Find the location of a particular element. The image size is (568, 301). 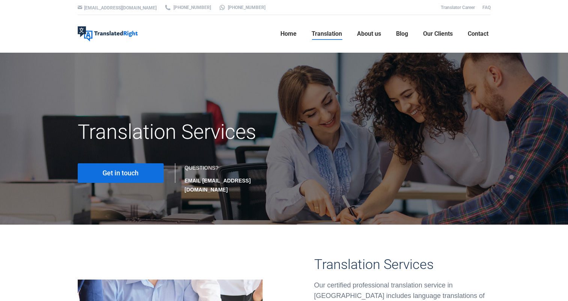

span: Translation is located at coordinates (327, 34).